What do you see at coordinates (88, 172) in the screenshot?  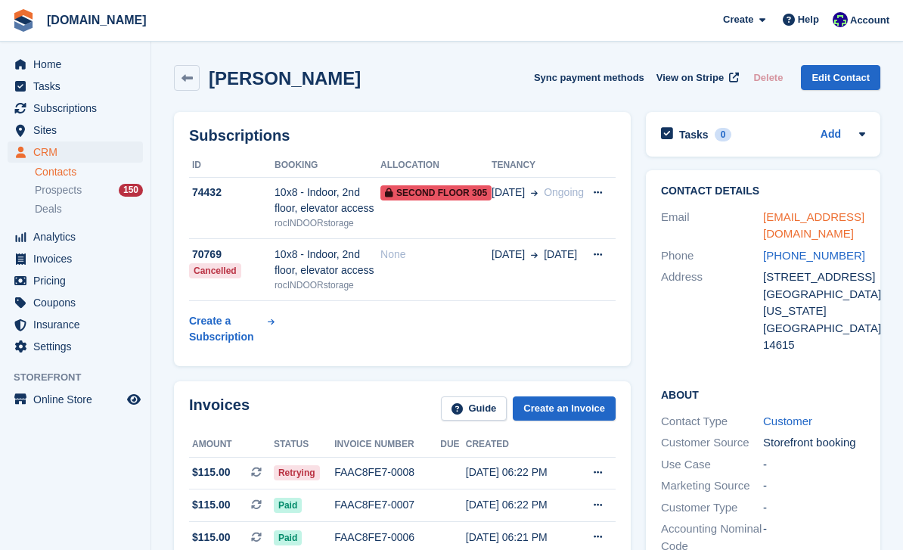 I see `a: Contacts` at bounding box center [88, 172].